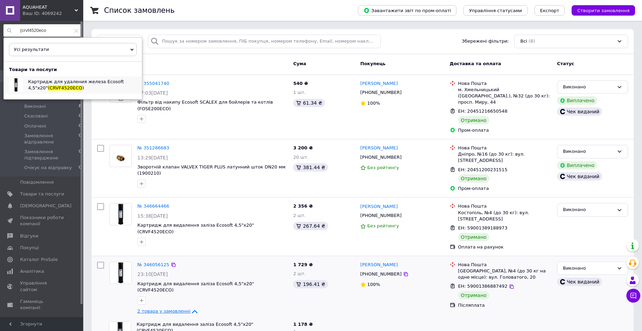 The image size is (642, 331). What do you see at coordinates (39, 260) in the screenshot?
I see `span: Каталог ProSale` at bounding box center [39, 260].